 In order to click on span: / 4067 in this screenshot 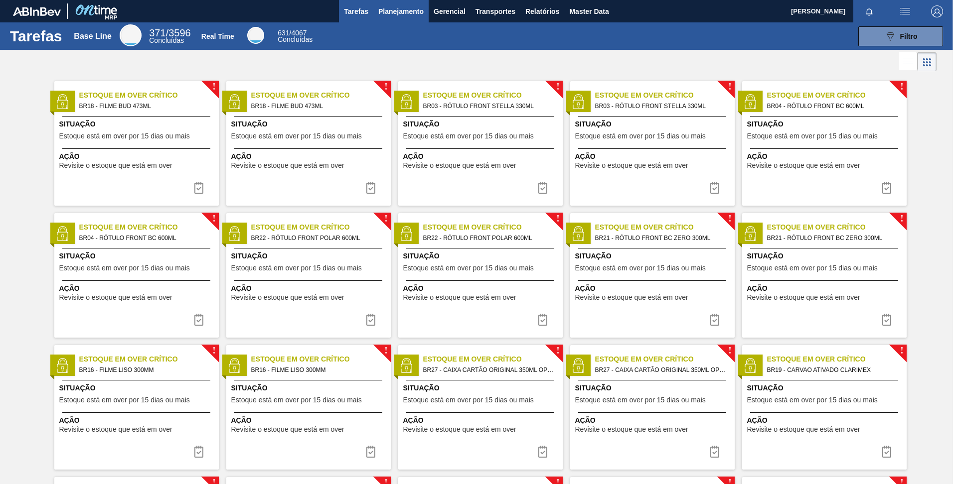, I will do `click(292, 33)`.